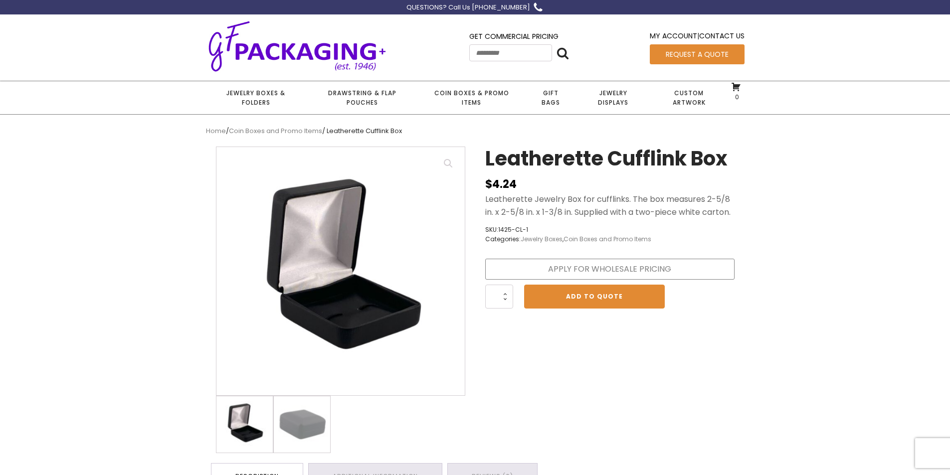  Describe the element at coordinates (216, 131) in the screenshot. I see `a: Home` at that location.